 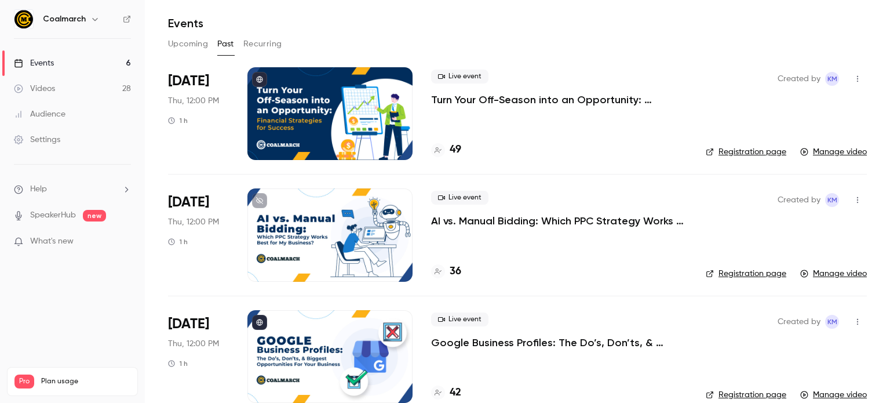 I want to click on div: Audience, so click(x=39, y=114).